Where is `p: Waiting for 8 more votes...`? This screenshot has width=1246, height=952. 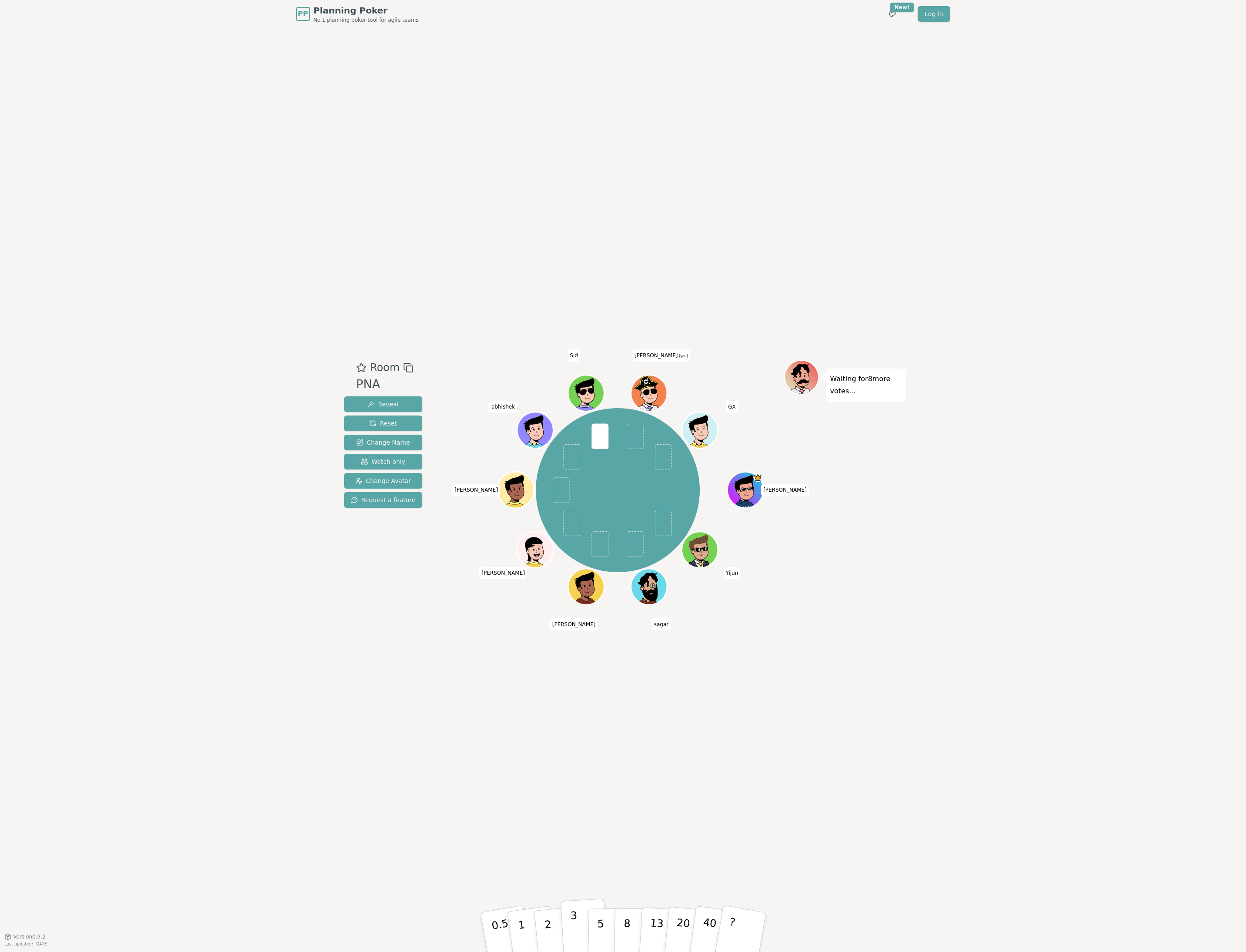
p: Waiting for 8 more votes... is located at coordinates (866, 385).